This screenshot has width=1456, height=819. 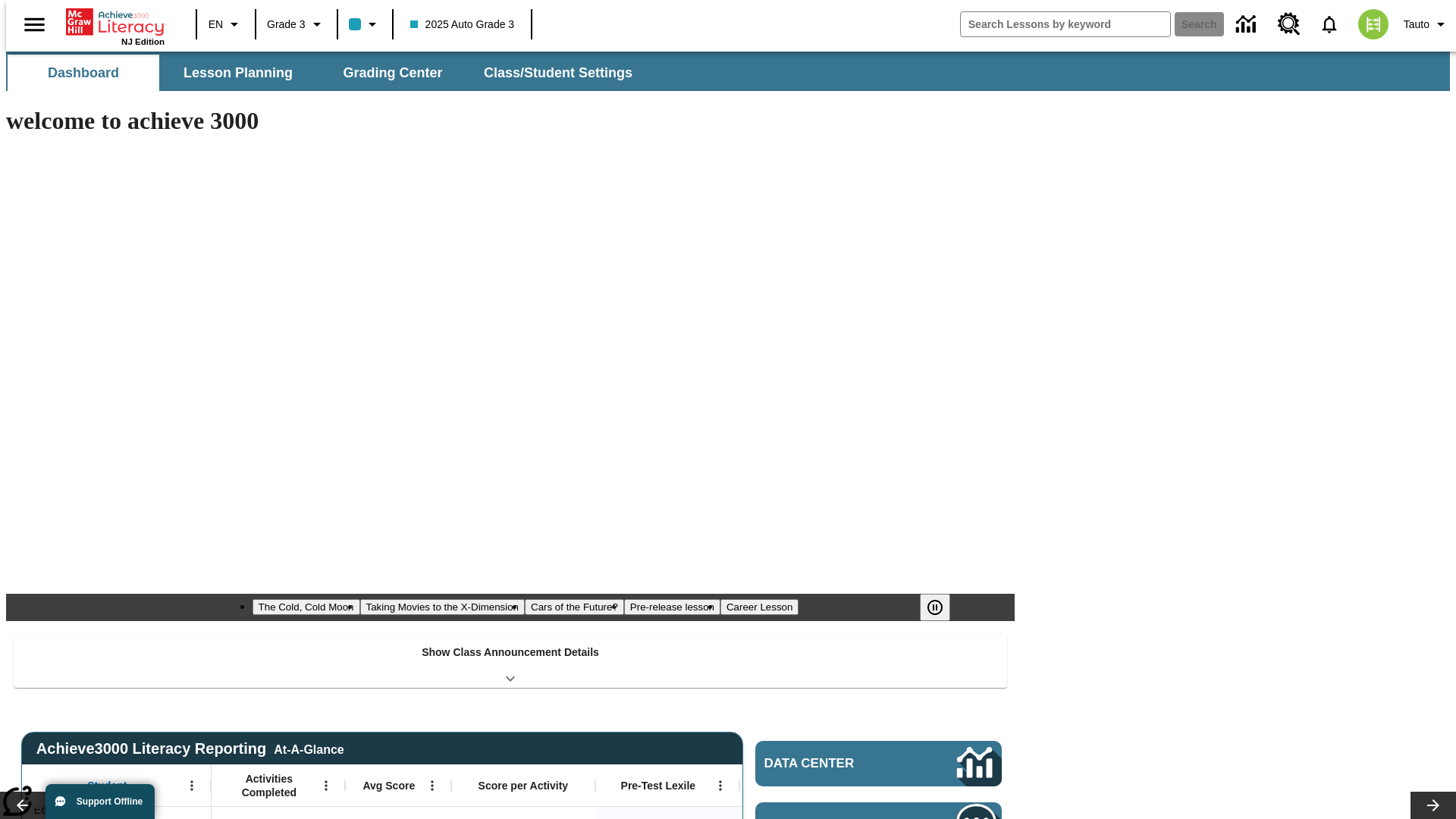 What do you see at coordinates (238, 73) in the screenshot?
I see `button: Lesson Planning` at bounding box center [238, 73].